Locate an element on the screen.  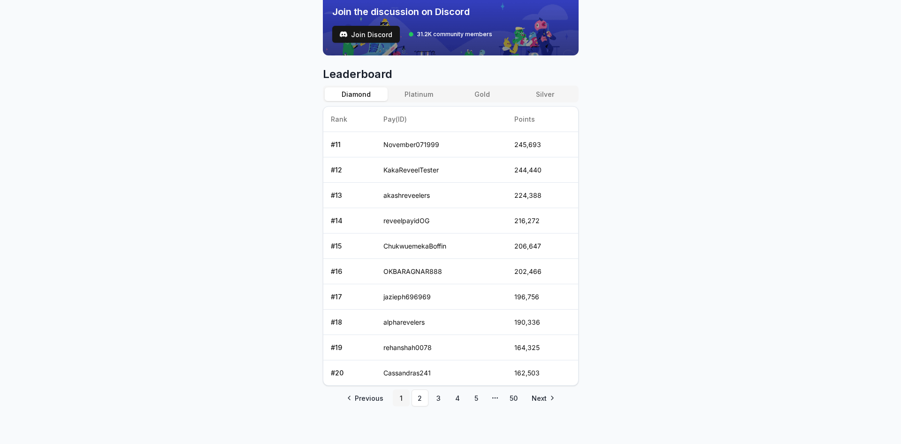
button: Silver is located at coordinates (545, 94).